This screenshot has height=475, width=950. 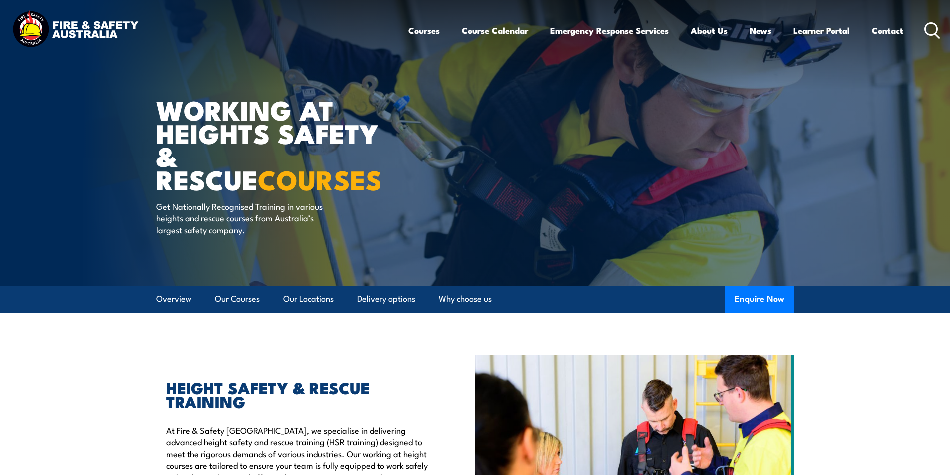 I want to click on a: Learner Portal, so click(x=822, y=30).